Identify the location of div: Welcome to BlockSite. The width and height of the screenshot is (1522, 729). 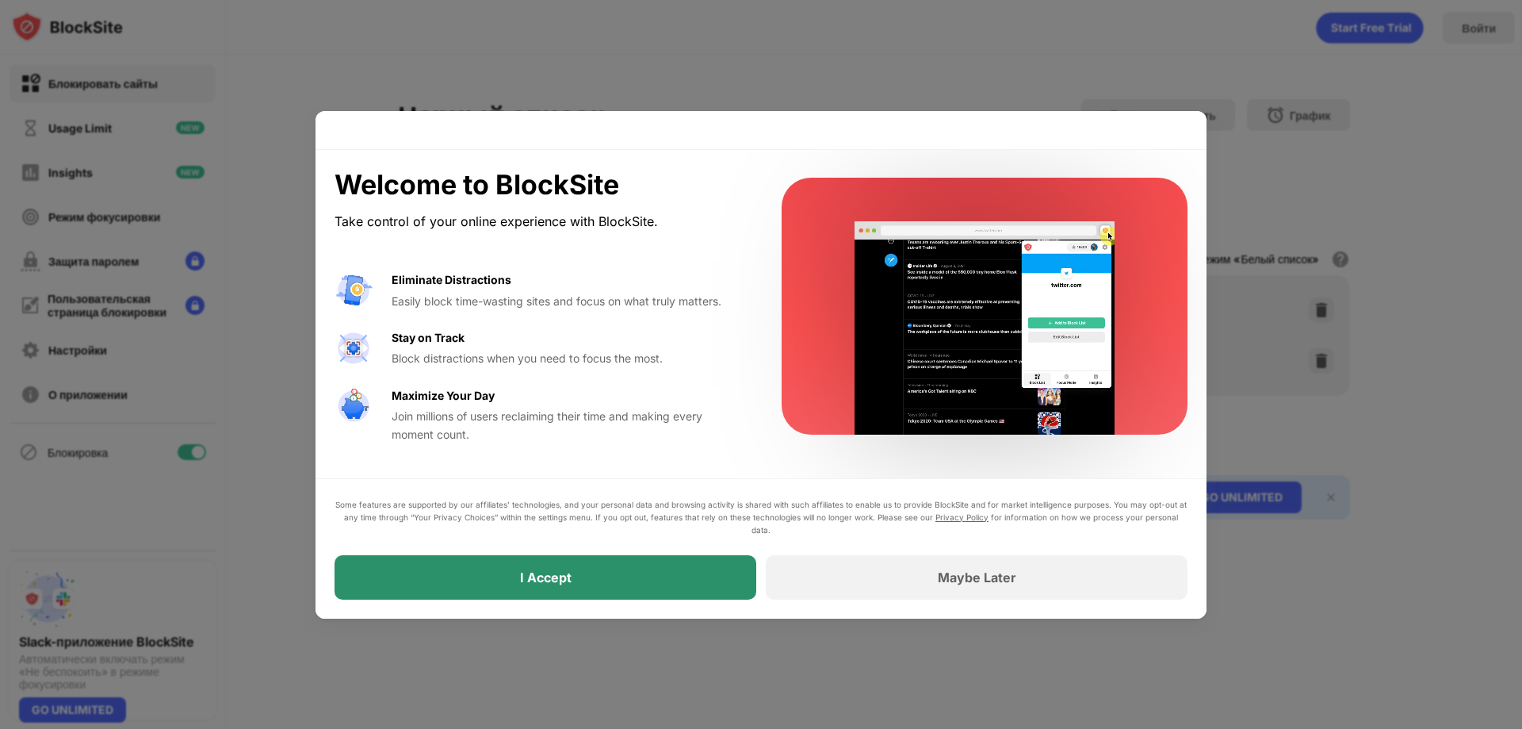
(539, 185).